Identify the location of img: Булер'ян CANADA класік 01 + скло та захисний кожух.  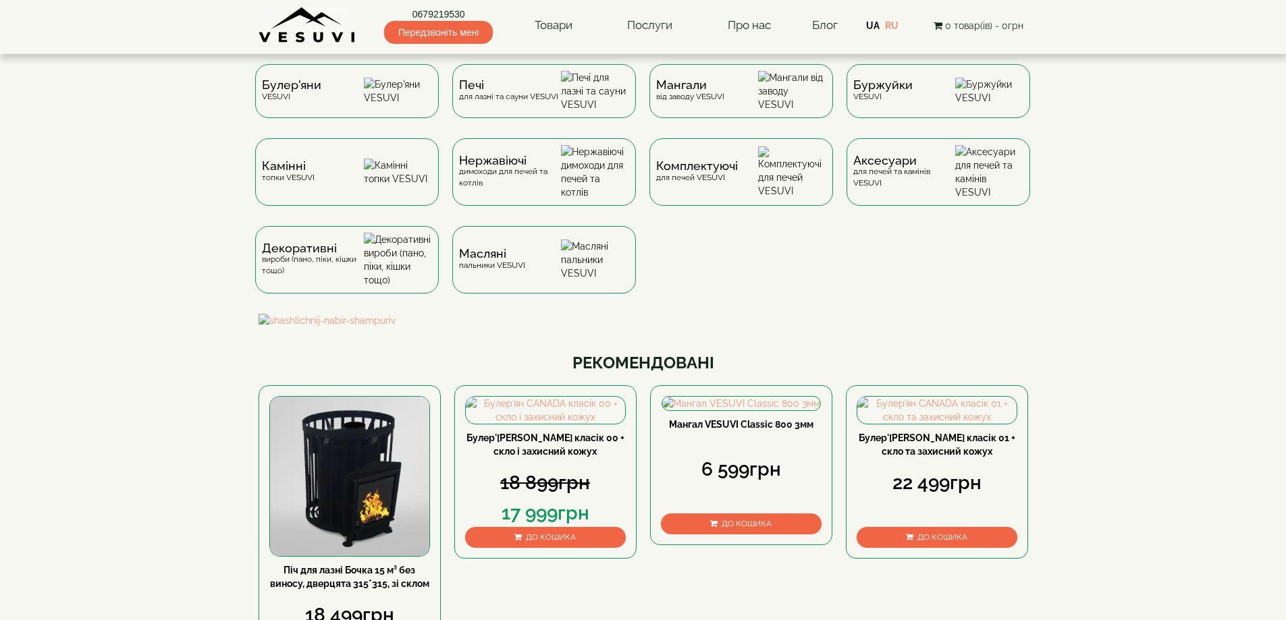
(937, 410).